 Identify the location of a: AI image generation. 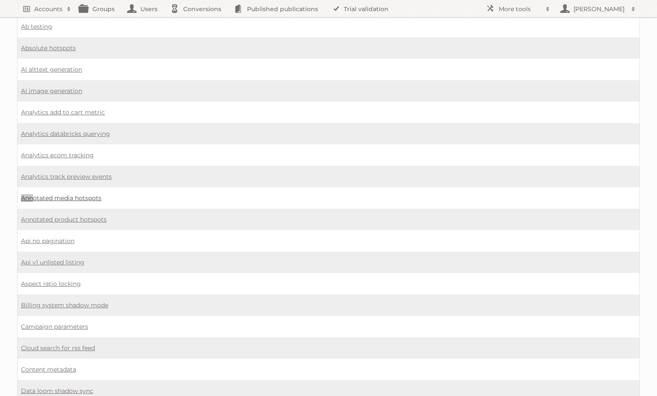
(51, 91).